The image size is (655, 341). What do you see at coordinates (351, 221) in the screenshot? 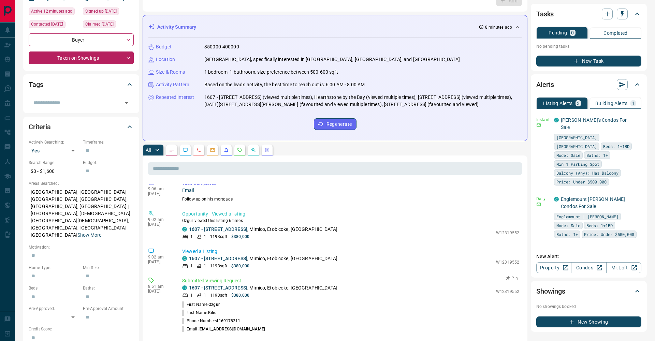
I see `p: Ozgur viewed this listing 6 times` at bounding box center [351, 221].